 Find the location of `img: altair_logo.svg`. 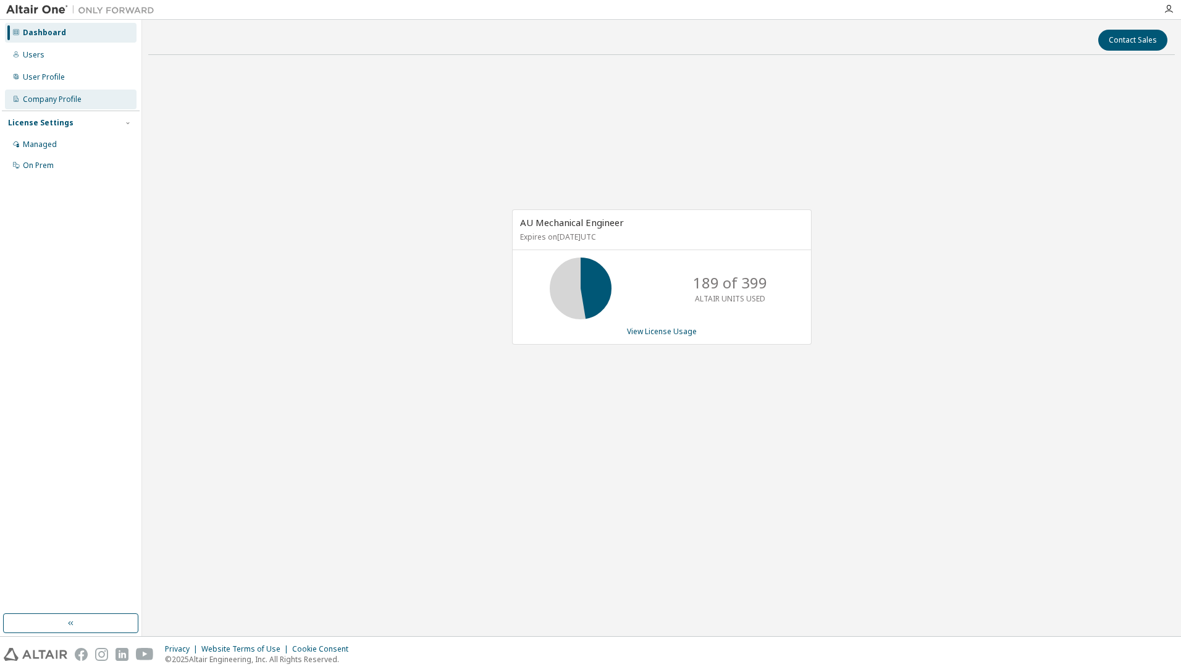

img: altair_logo.svg is located at coordinates (35, 654).